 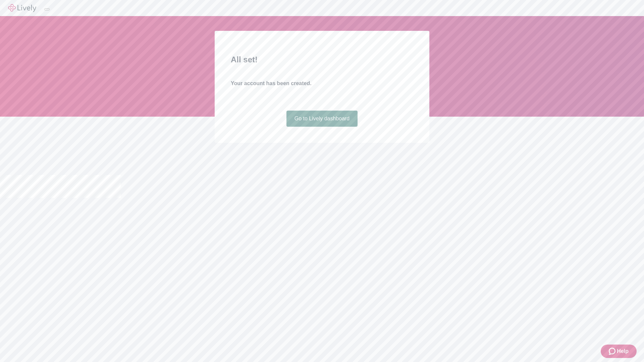 I want to click on span: Help, so click(x=622, y=351).